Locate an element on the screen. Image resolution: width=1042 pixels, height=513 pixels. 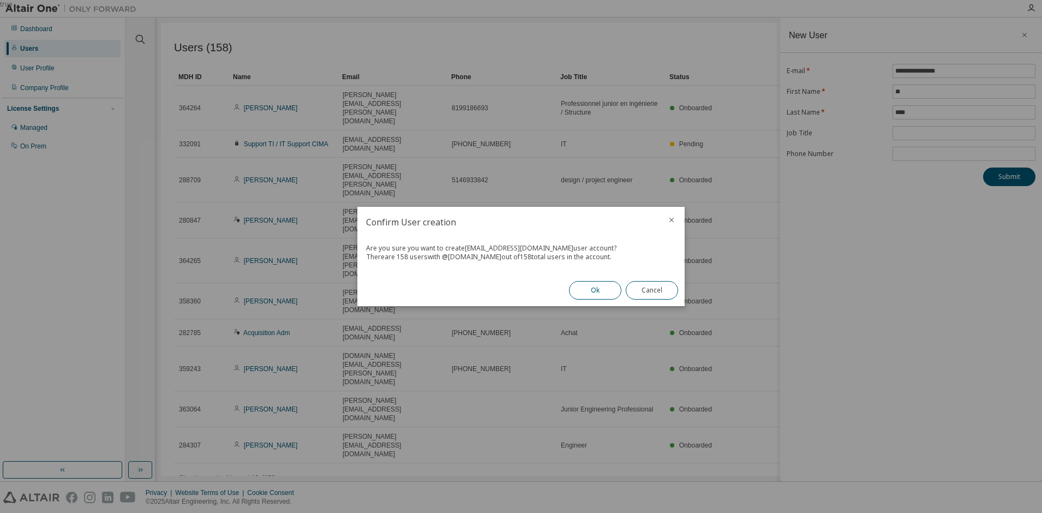
button: Cancel is located at coordinates (652, 290).